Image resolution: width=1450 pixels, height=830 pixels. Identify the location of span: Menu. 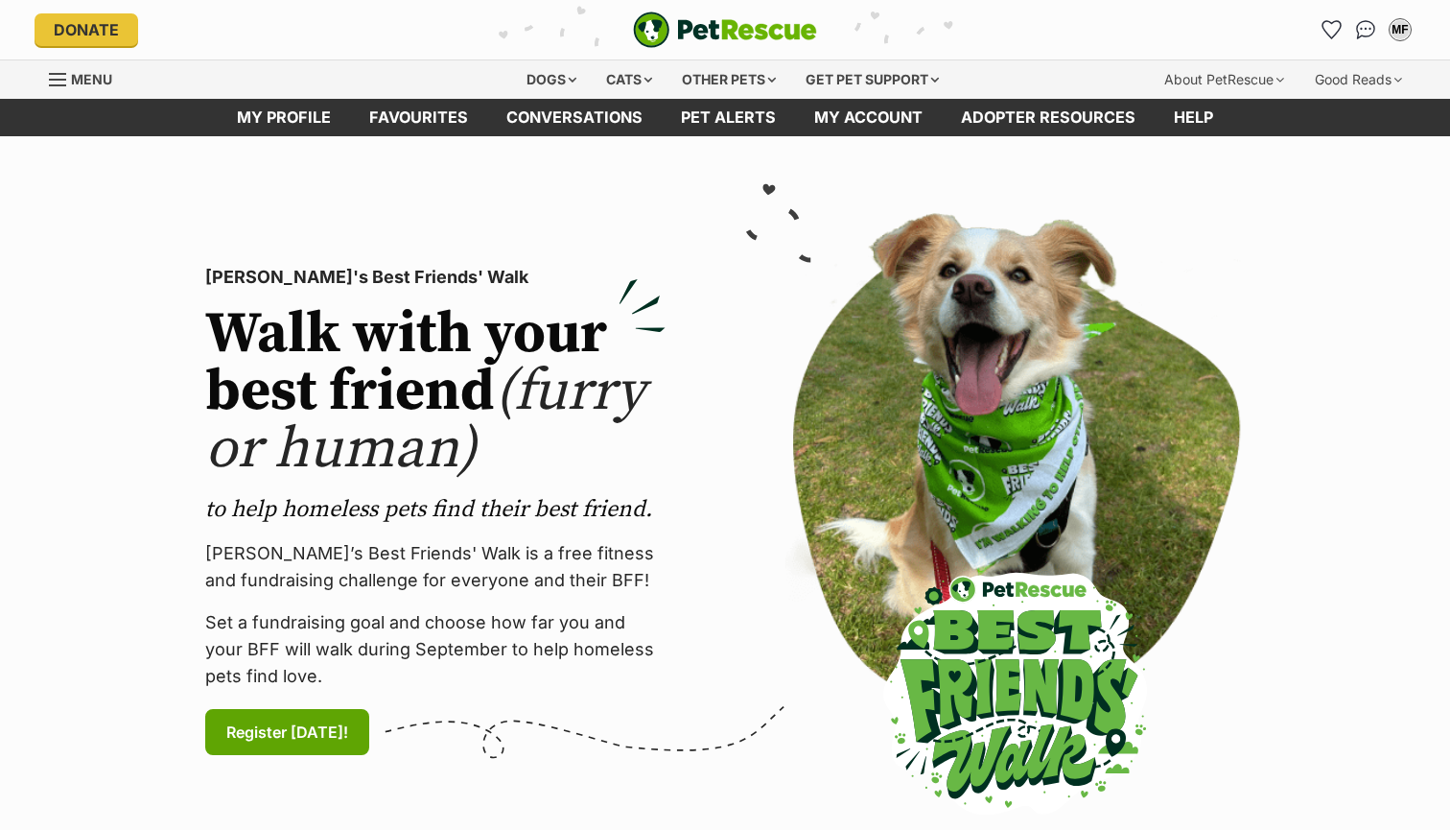
(91, 79).